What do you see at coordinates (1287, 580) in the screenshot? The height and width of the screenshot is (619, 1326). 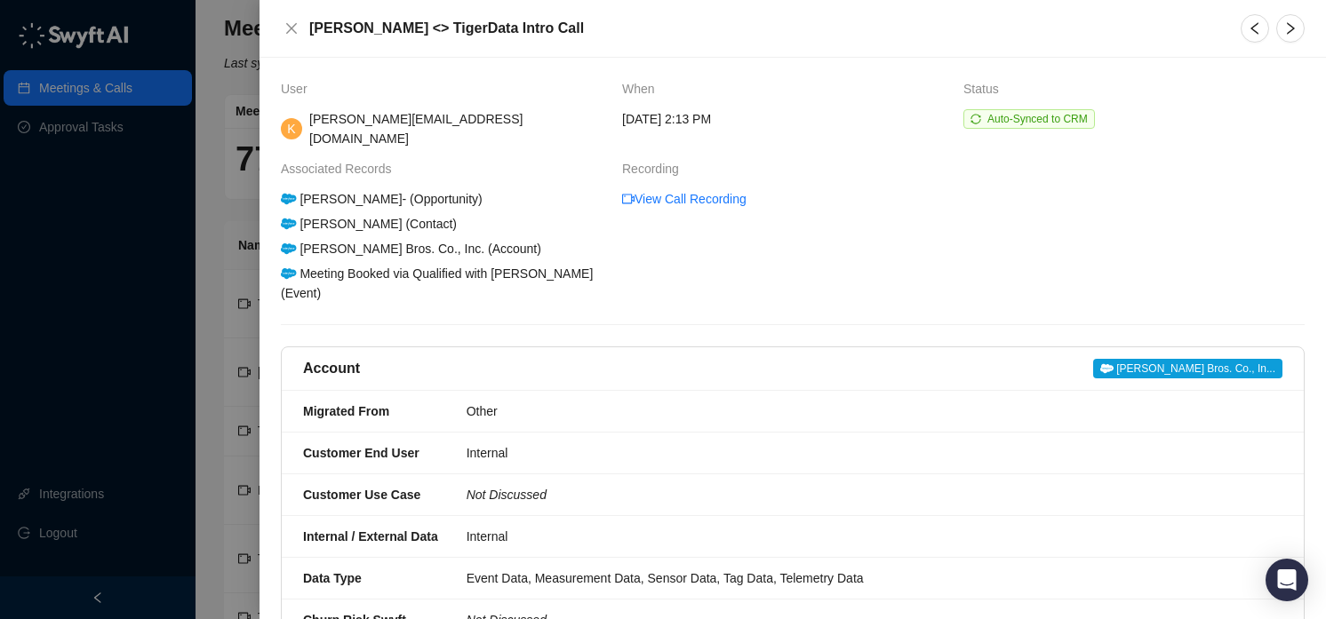 I see `div: Open Intercom Messenger` at bounding box center [1287, 580].